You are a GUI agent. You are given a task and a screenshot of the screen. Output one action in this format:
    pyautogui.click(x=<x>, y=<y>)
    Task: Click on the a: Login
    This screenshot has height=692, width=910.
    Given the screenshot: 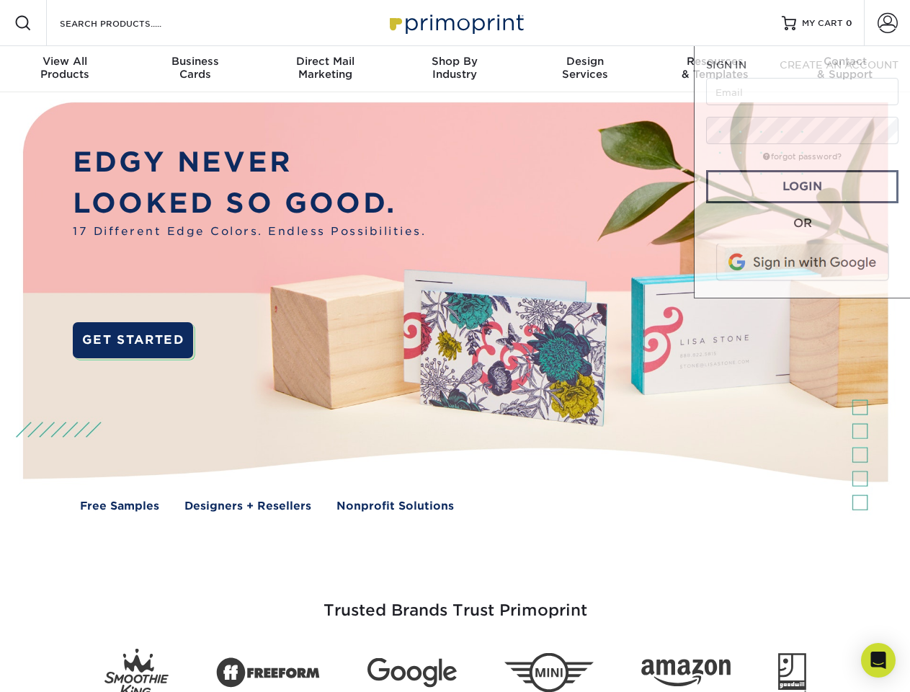 What is the action you would take?
    pyautogui.click(x=802, y=187)
    